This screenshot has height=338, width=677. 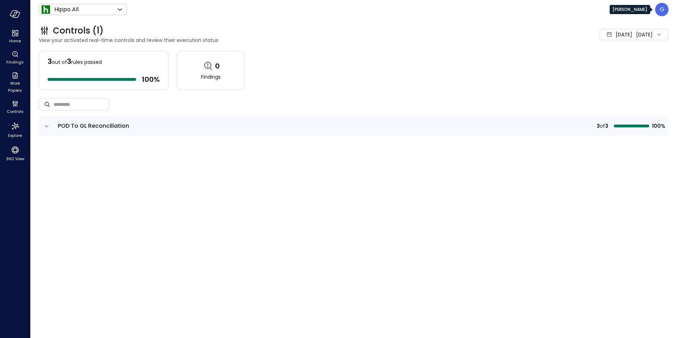 I want to click on div: Guy Zilberberg, so click(x=662, y=10).